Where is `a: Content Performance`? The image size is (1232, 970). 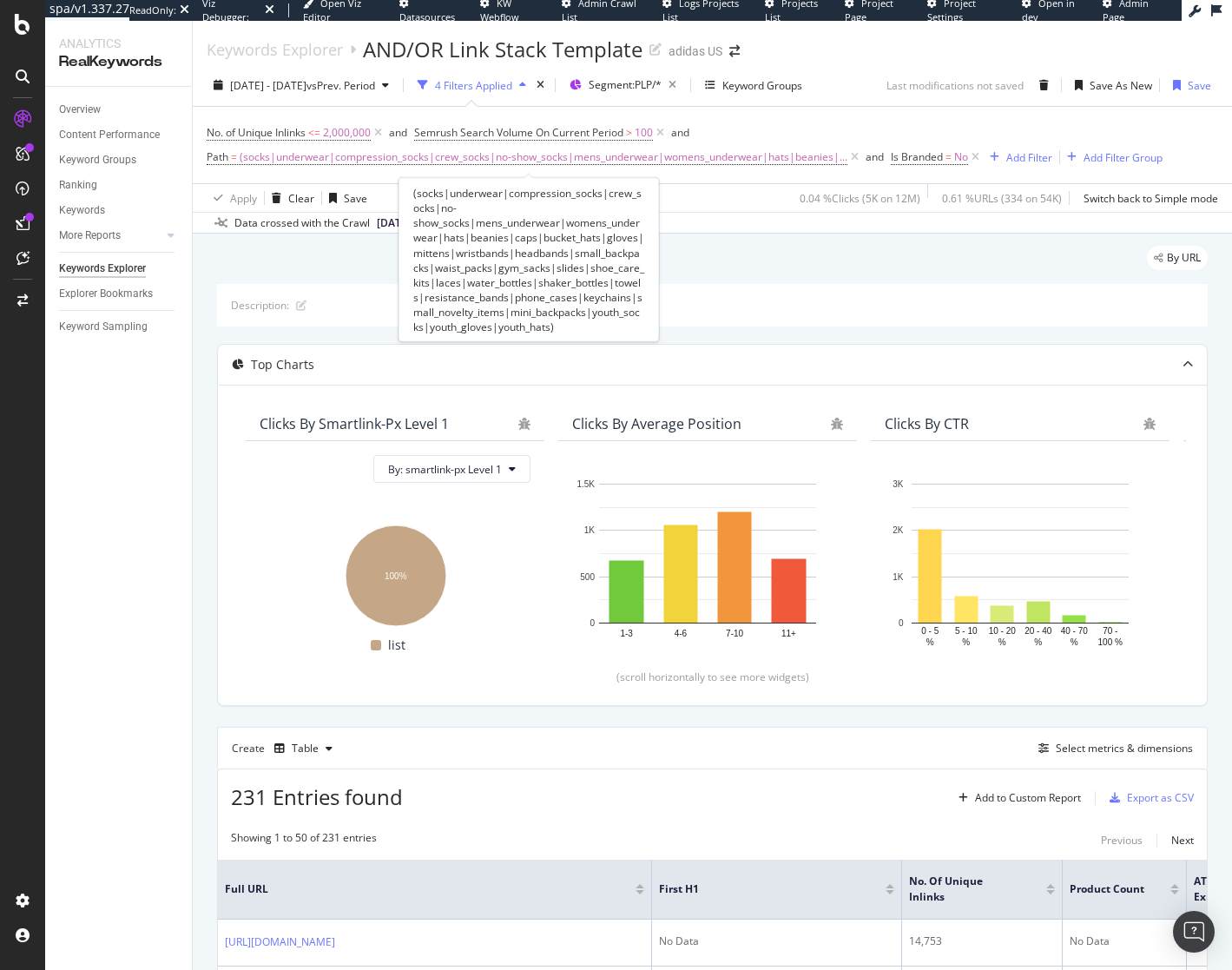 a: Content Performance is located at coordinates (119, 135).